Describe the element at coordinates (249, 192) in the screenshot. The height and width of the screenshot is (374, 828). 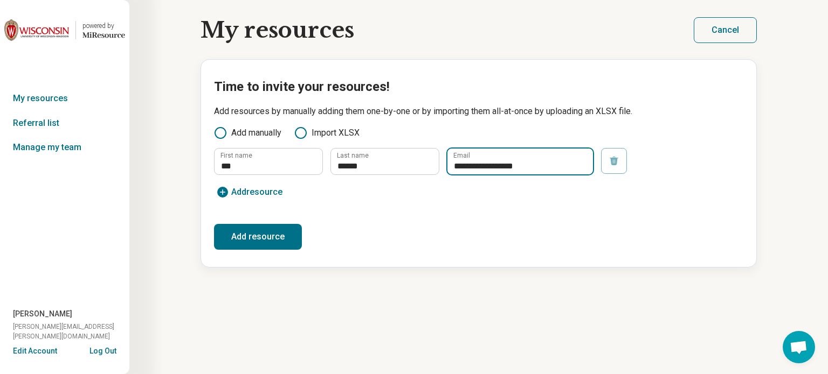
I see `button: Addresource` at that location.